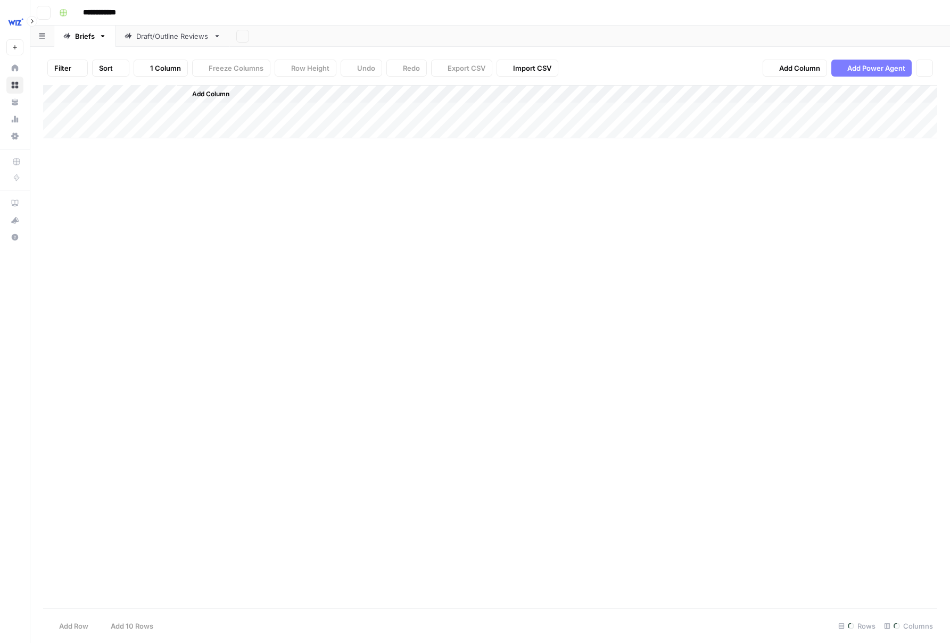 The width and height of the screenshot is (950, 643). I want to click on span: Add Power Agent, so click(876, 68).